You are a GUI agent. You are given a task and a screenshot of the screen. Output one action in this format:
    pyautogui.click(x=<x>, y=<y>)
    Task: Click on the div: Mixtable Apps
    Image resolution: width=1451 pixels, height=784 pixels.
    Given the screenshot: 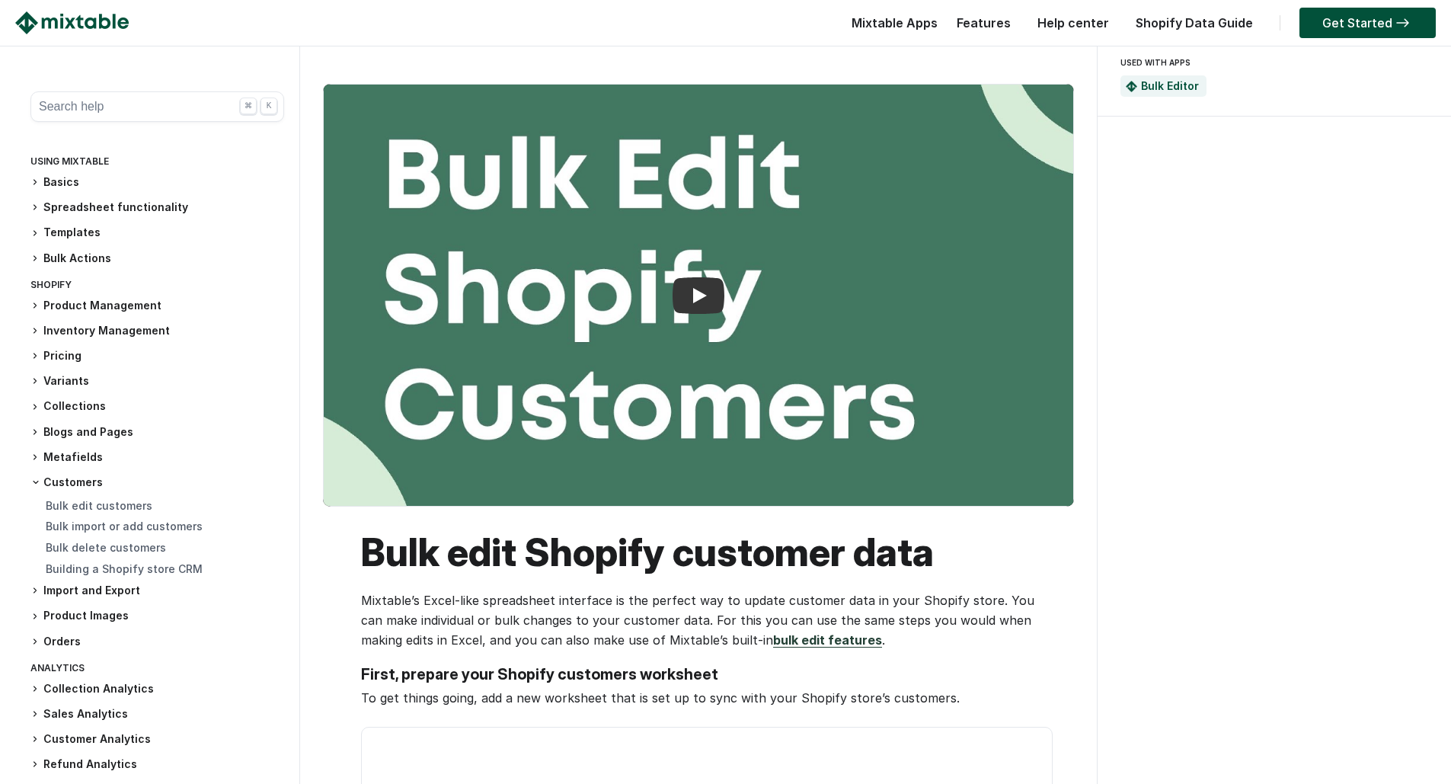 What is the action you would take?
    pyautogui.click(x=890, y=27)
    